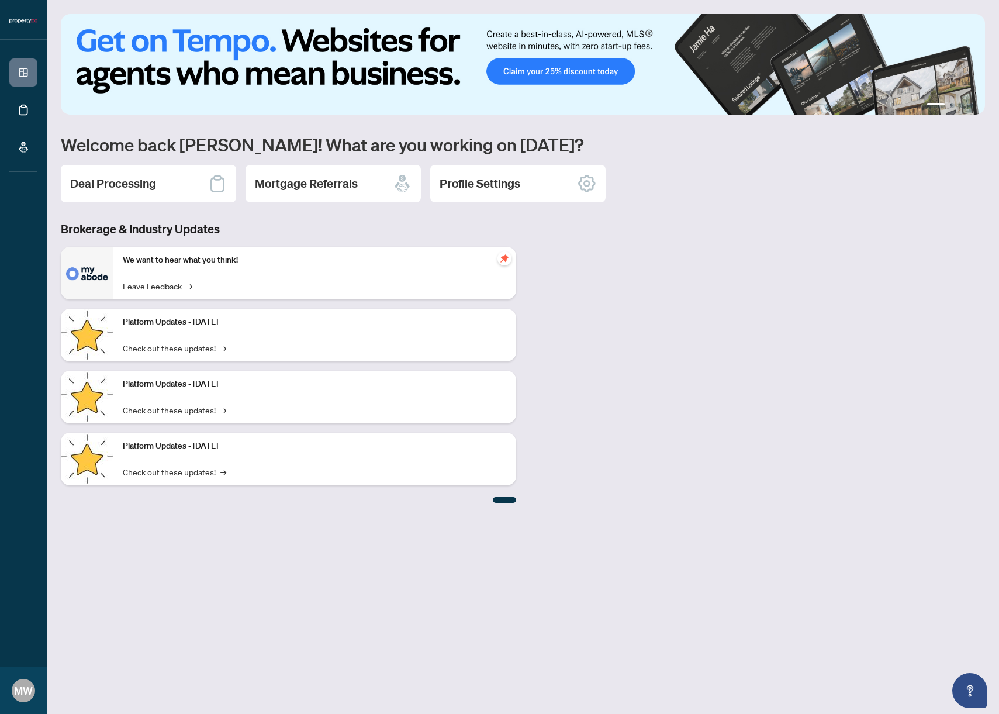 This screenshot has width=999, height=714. What do you see at coordinates (113, 184) in the screenshot?
I see `h2: Deal Processing` at bounding box center [113, 184].